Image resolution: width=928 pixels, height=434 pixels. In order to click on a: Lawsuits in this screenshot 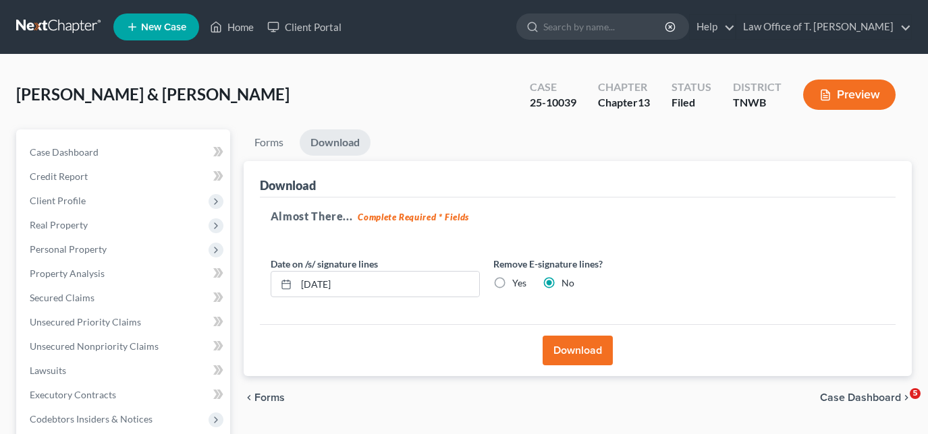, I will do `click(124, 371)`.